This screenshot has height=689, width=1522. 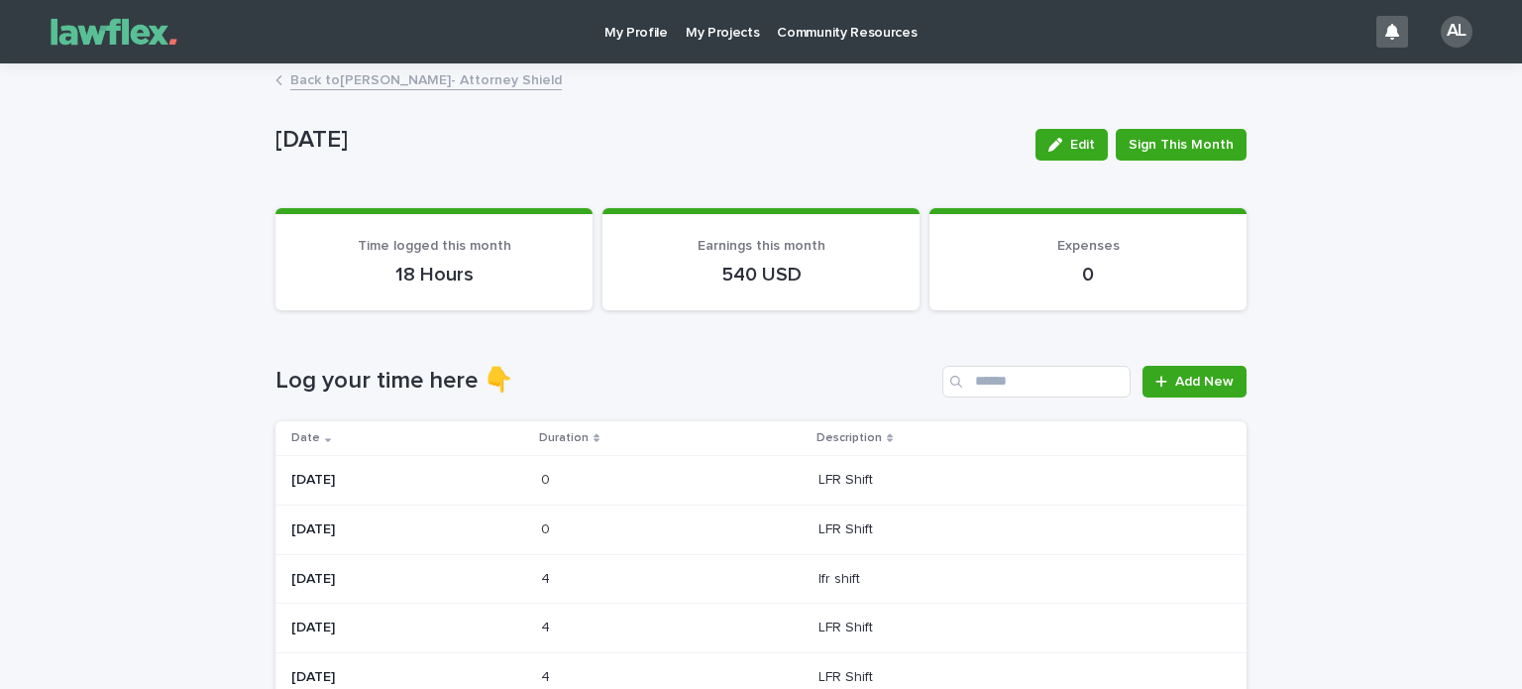 I want to click on input: Search, so click(x=1036, y=381).